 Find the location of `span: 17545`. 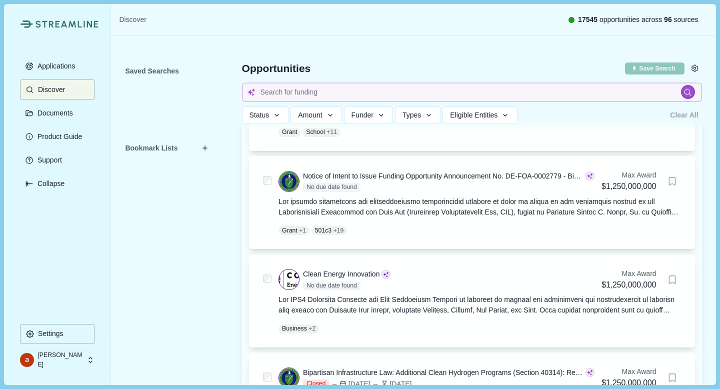

span: 17545 is located at coordinates (588, 20).